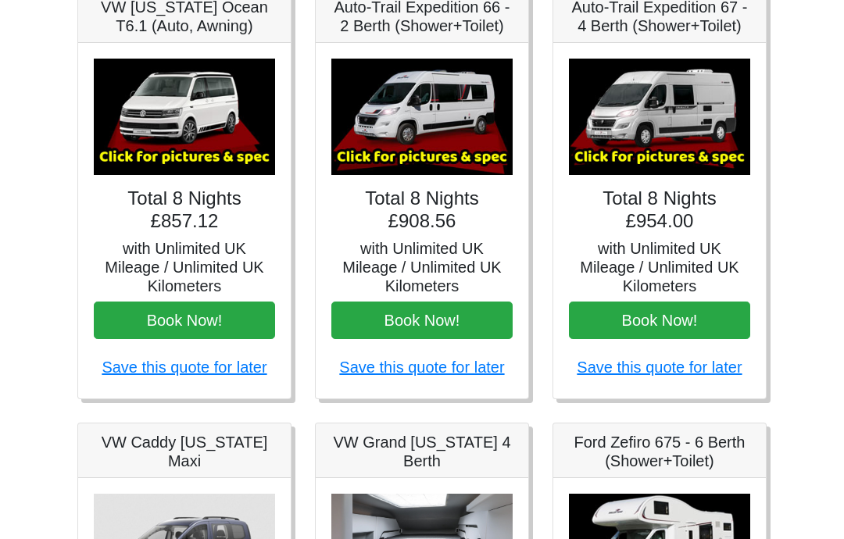  I want to click on img: Auto-Trail Expedition 66 - 2 Berth (Shower+Toilet), so click(422, 116).